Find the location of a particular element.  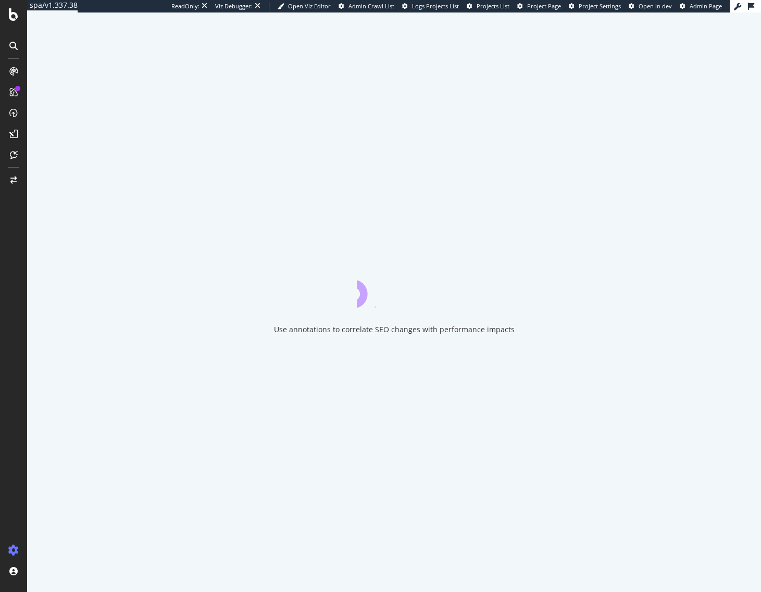

span: Logs Projects List is located at coordinates (436, 6).